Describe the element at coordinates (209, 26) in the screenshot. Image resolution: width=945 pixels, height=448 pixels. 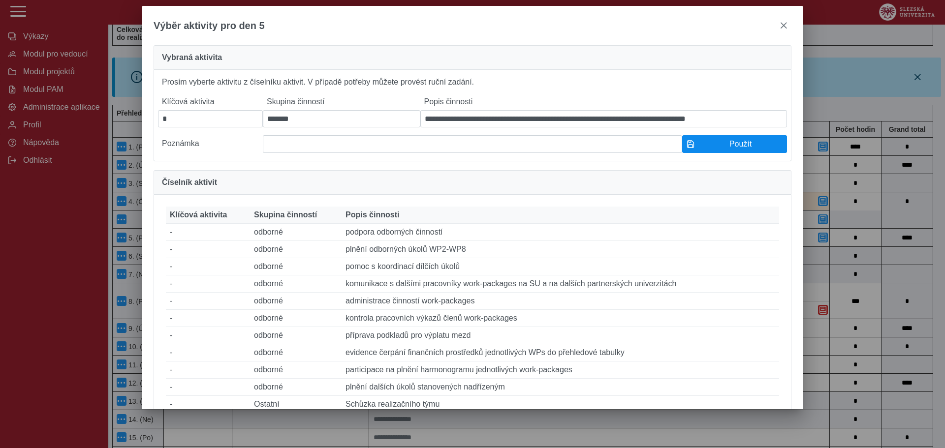
I see `span: Výběr aktivity pro den 5` at that location.